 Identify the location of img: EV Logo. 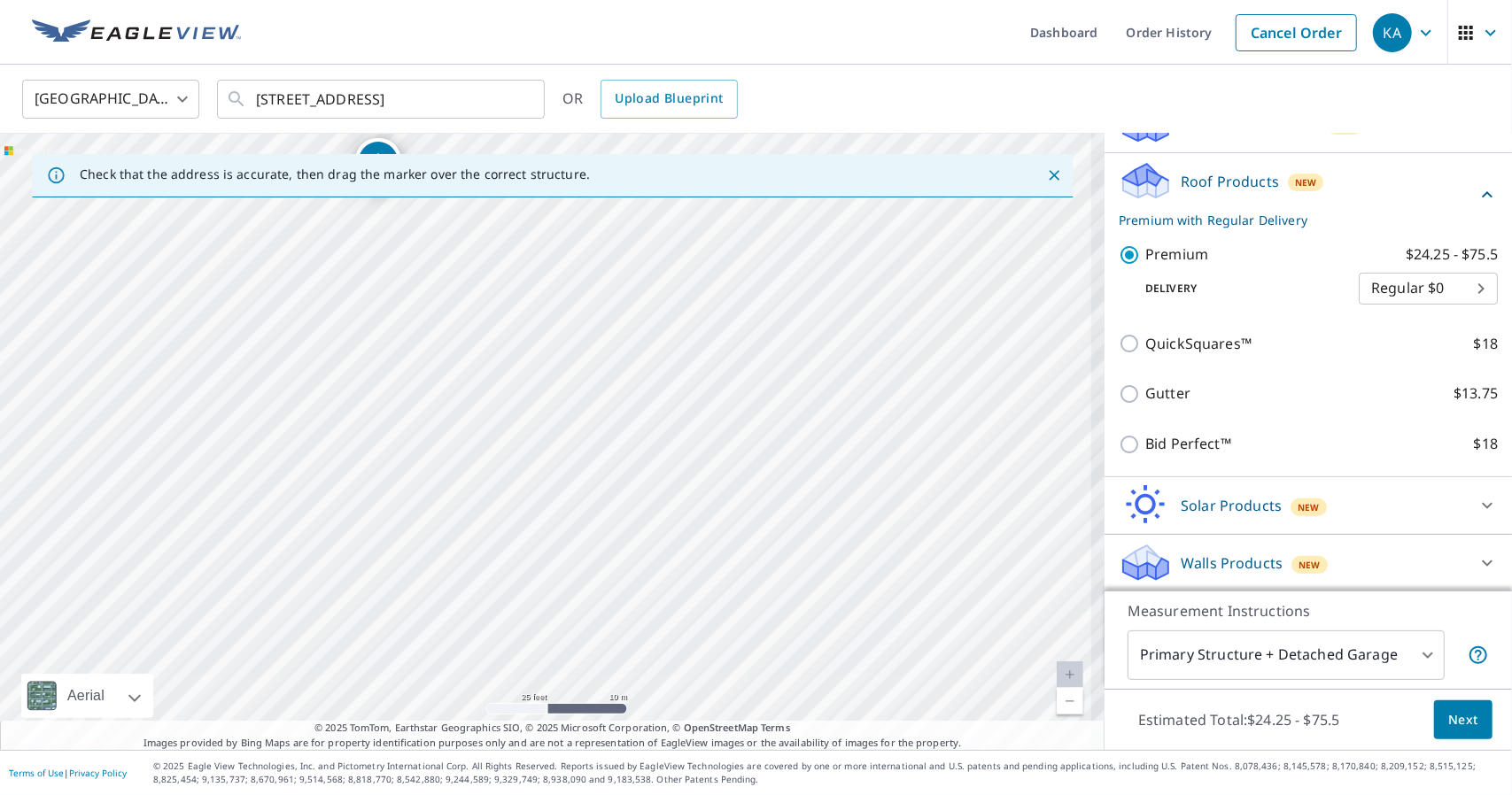
(136, 33).